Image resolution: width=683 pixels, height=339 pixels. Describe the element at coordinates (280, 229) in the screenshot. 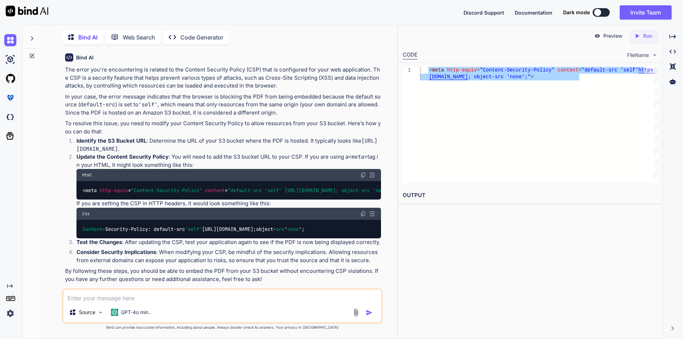

I see `span: src` at that location.